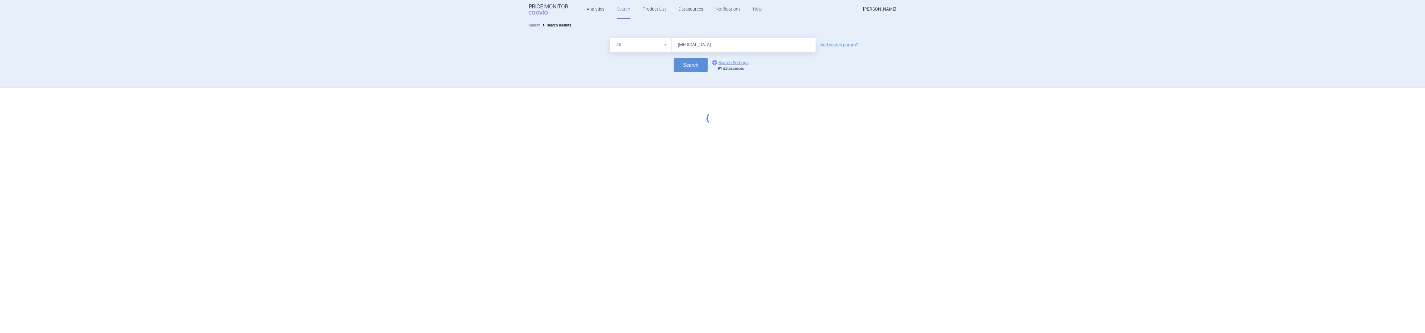 The height and width of the screenshot is (333, 1425). Describe the element at coordinates (542, 12) in the screenshot. I see `span: COGVIO` at that location.